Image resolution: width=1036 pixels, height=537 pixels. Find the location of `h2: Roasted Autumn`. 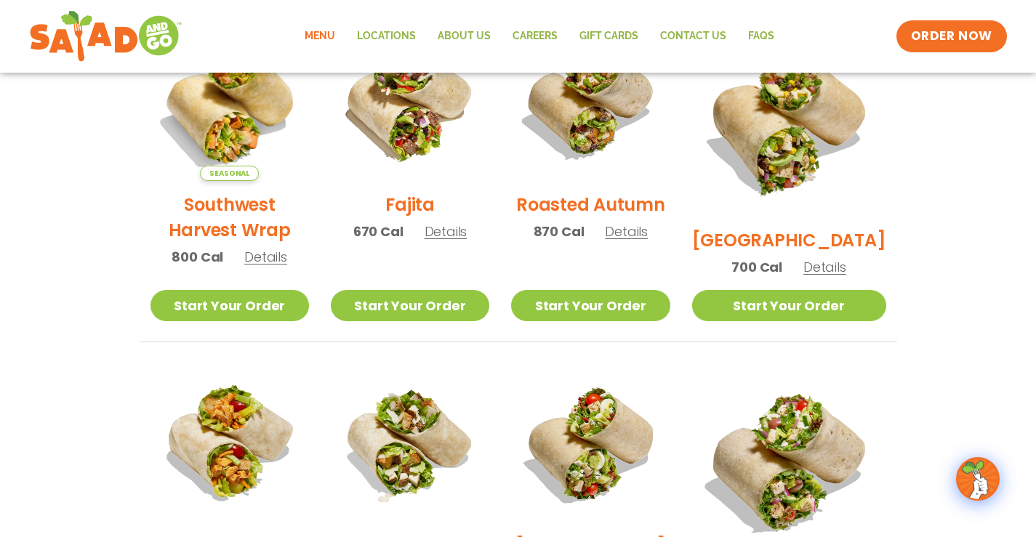

h2: Roasted Autumn is located at coordinates (591, 204).